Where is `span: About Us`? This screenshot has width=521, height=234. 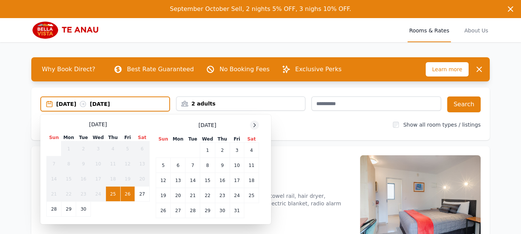
span: About Us is located at coordinates (476, 30).